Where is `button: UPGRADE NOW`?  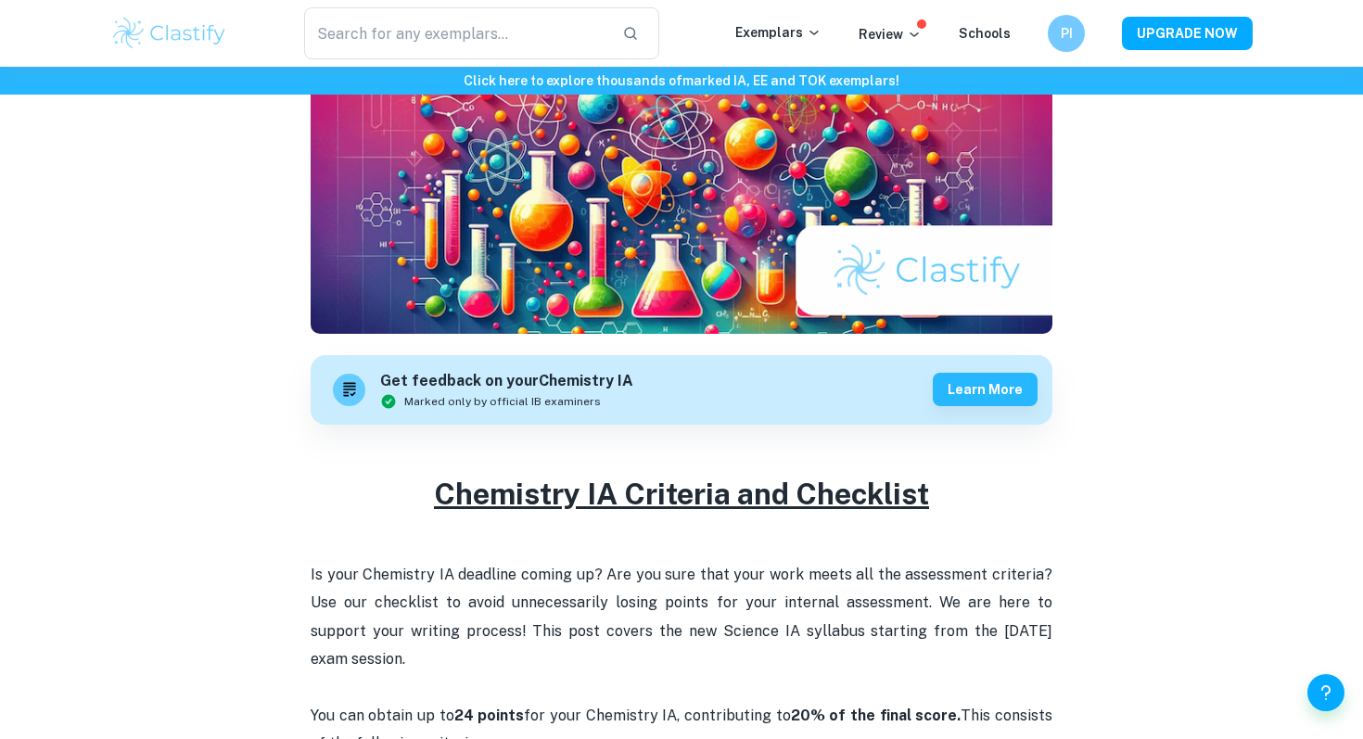 button: UPGRADE NOW is located at coordinates (1187, 33).